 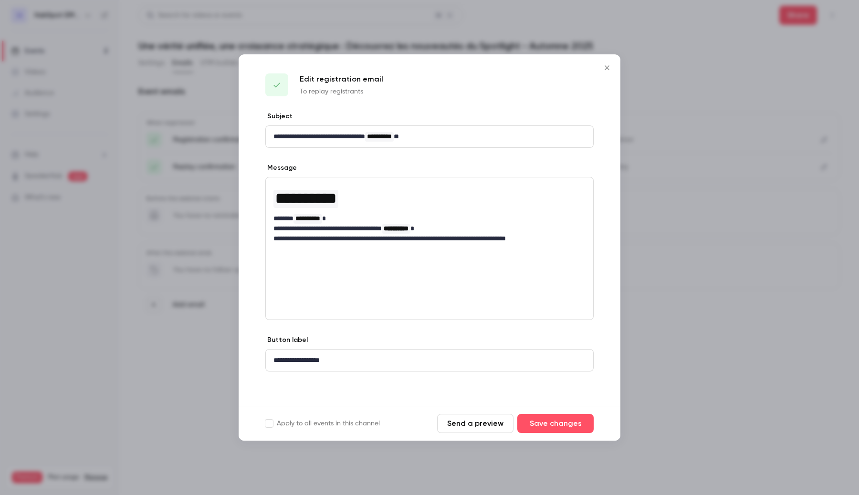 I want to click on button: Close, so click(x=607, y=68).